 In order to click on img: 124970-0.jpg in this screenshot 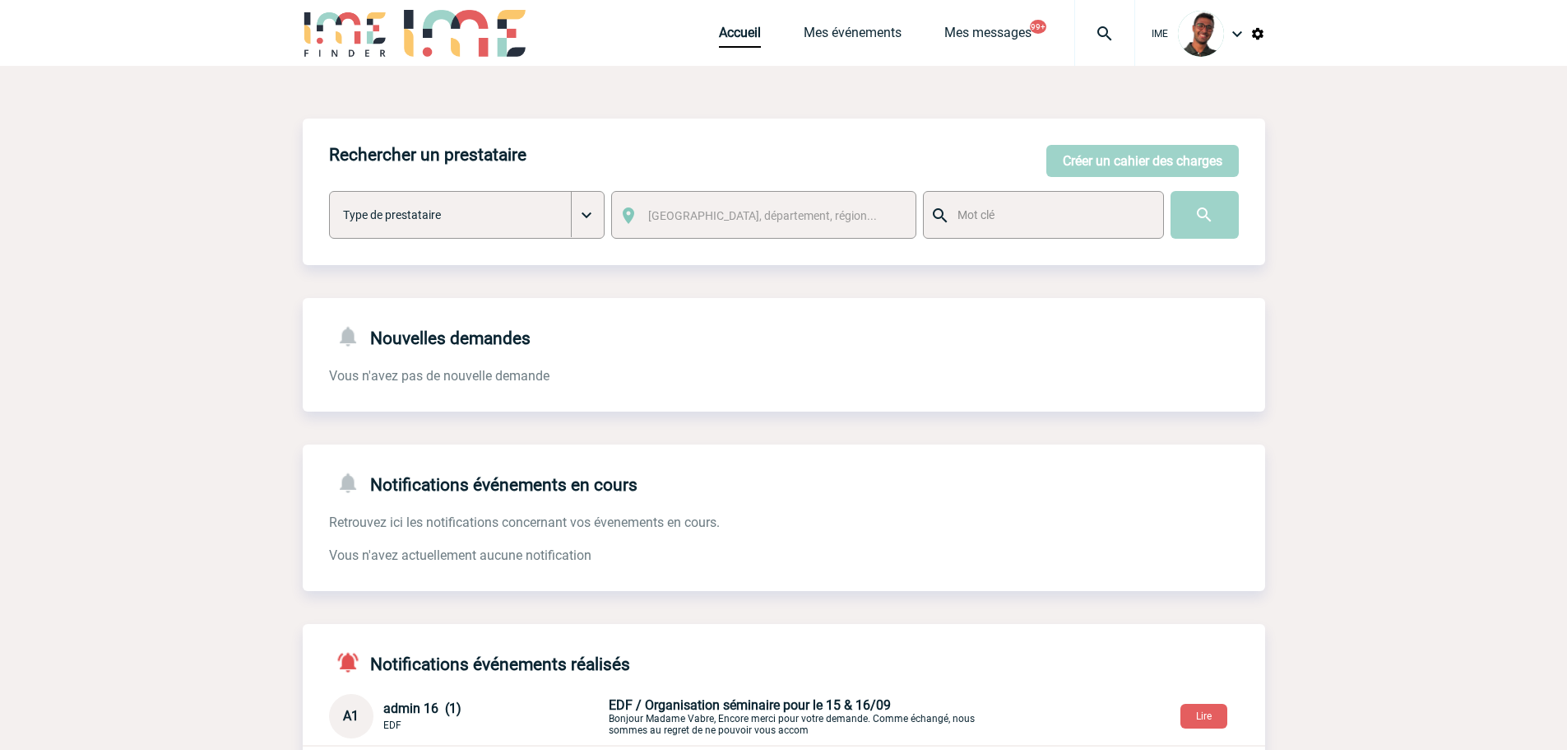, I will do `click(1201, 34)`.